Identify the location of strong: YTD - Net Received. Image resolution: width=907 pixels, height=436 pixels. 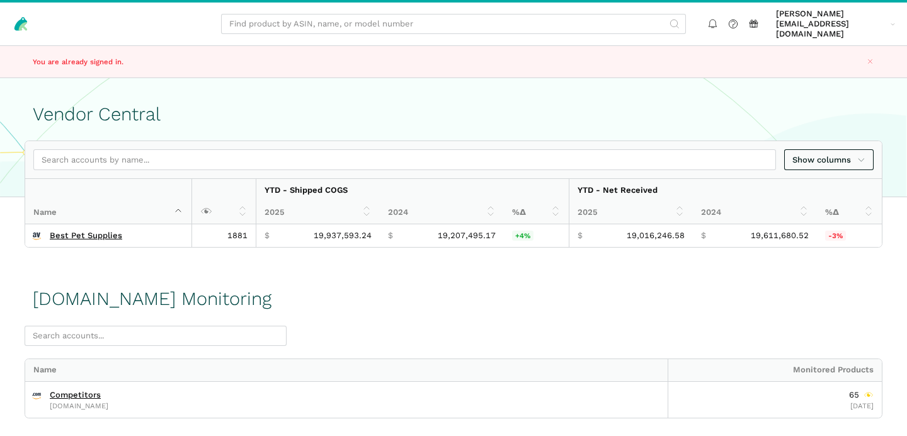
(617, 190).